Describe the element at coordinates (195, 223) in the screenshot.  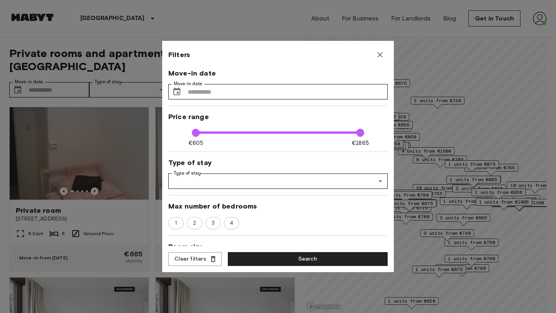
I see `div: 2` at that location.